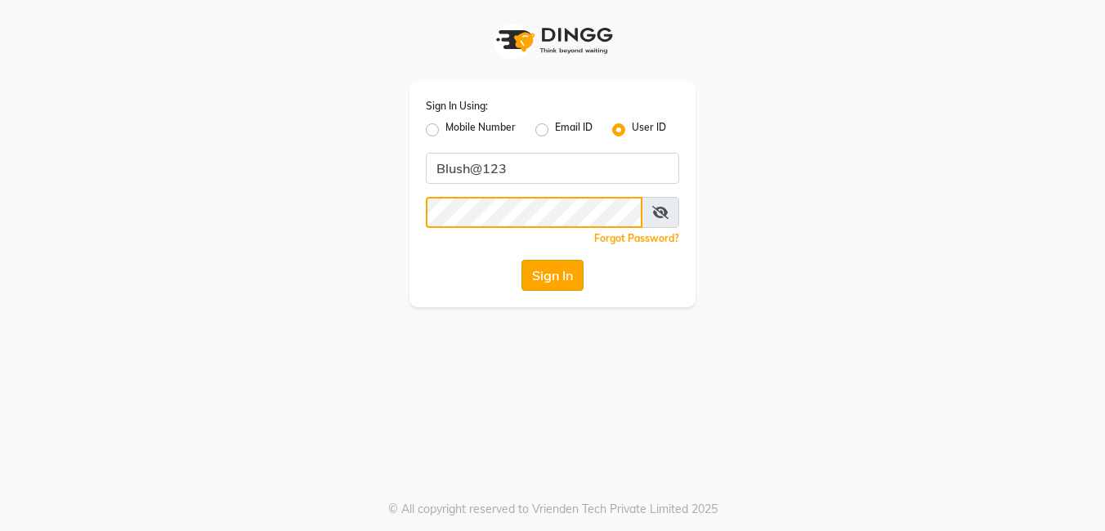  I want to click on label: Email ID, so click(574, 130).